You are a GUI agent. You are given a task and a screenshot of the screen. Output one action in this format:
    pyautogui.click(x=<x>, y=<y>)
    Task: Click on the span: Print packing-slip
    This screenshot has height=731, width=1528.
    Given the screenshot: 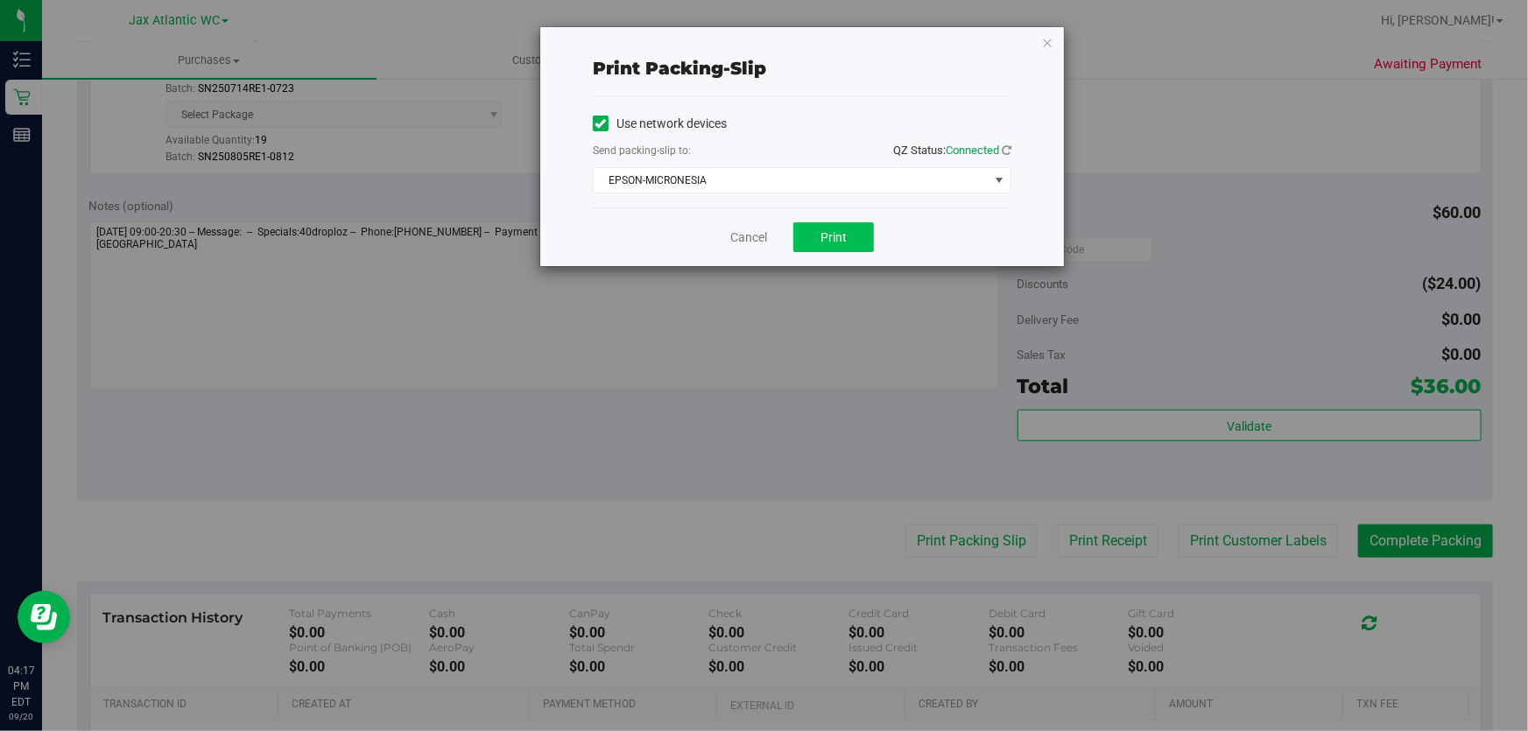 What is the action you would take?
    pyautogui.click(x=679, y=68)
    